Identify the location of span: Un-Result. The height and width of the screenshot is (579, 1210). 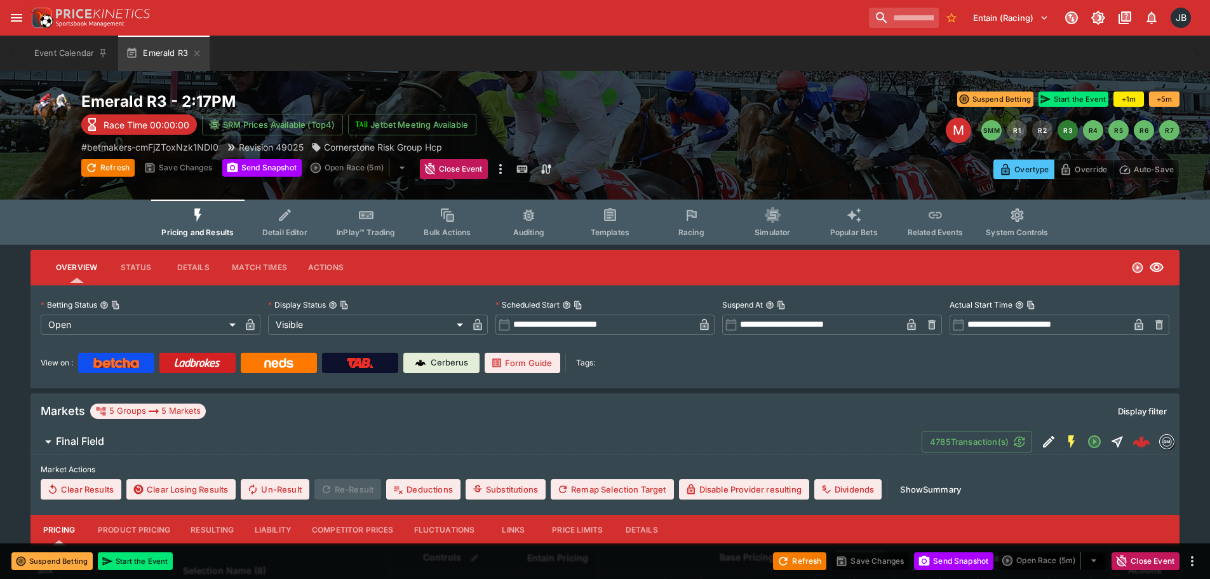
(274, 489).